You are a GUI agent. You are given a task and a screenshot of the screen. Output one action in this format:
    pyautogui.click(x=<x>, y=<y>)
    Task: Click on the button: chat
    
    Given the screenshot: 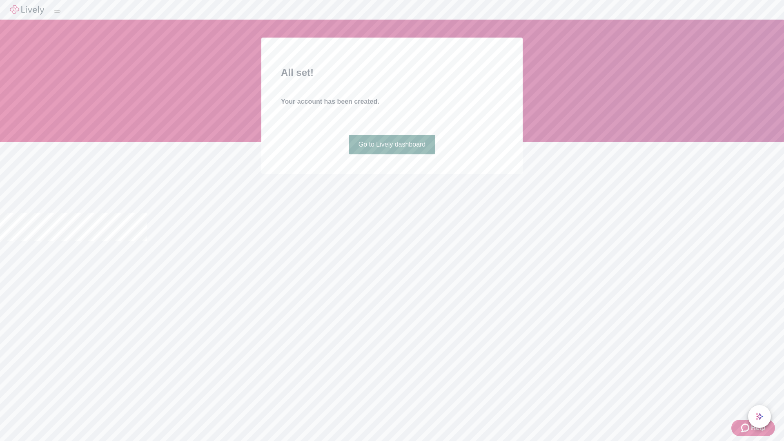 What is the action you would take?
    pyautogui.click(x=760, y=417)
    